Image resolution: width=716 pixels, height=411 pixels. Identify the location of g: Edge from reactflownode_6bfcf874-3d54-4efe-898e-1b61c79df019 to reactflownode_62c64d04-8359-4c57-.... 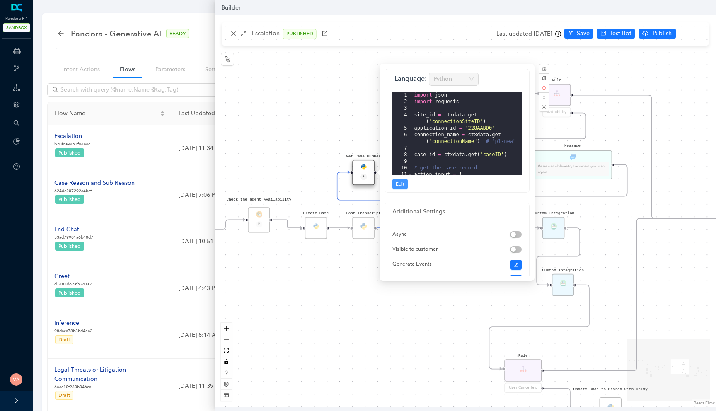
(578, 196).